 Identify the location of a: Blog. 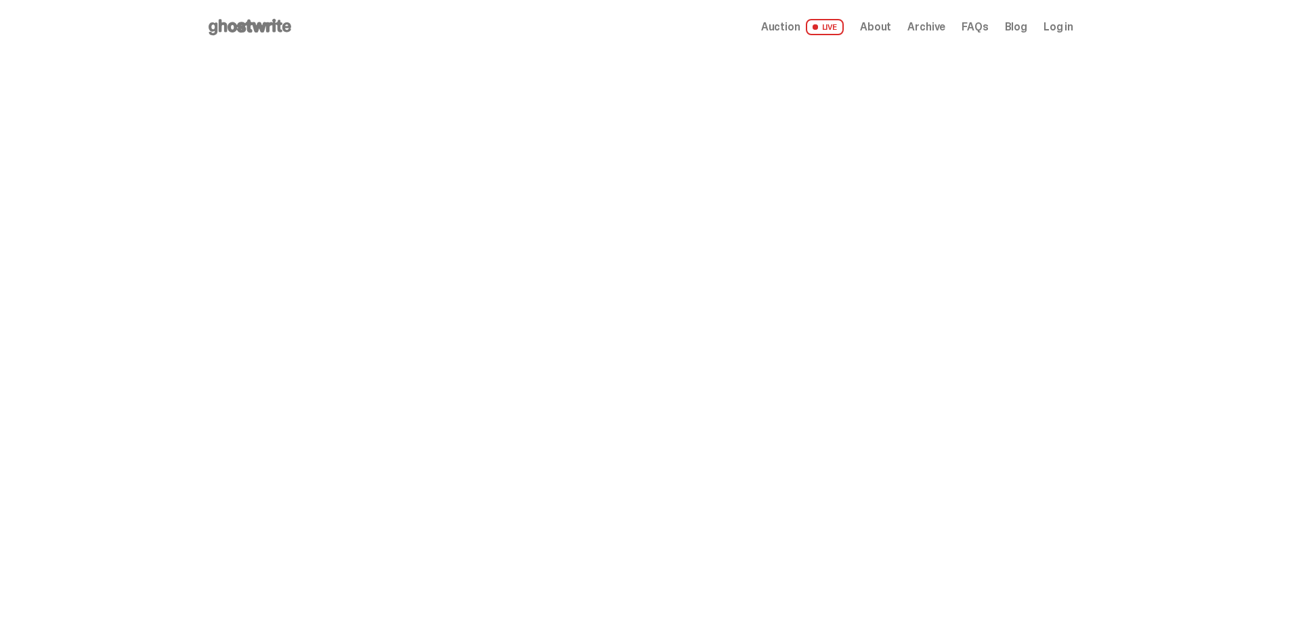
(1016, 27).